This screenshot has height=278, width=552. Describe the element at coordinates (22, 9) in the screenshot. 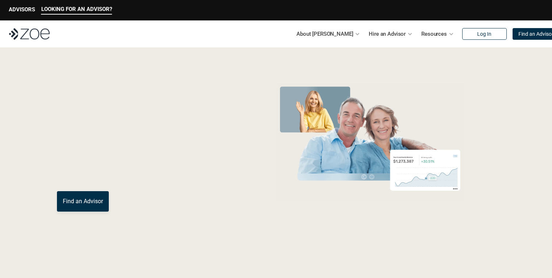

I see `p: ADVISORS` at that location.